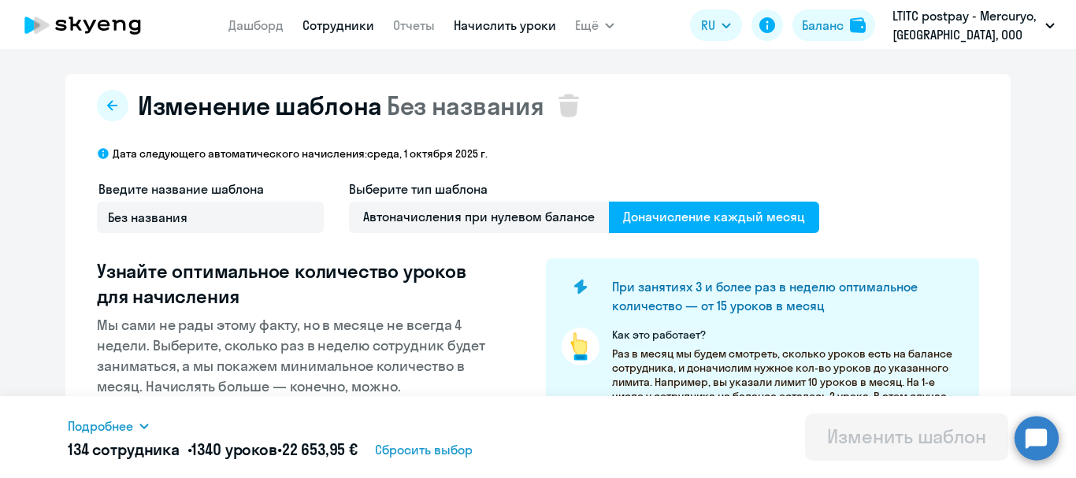 The height and width of the screenshot is (478, 1076). I want to click on span: Сбросить выбор, so click(424, 450).